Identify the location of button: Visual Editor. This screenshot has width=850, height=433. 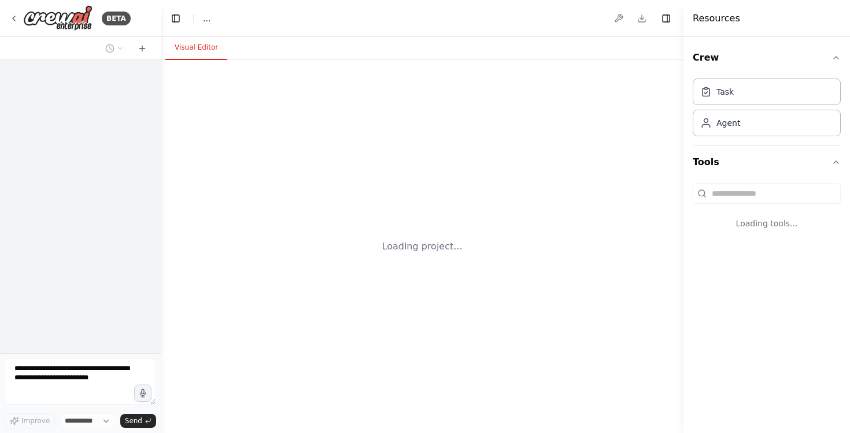
(196, 48).